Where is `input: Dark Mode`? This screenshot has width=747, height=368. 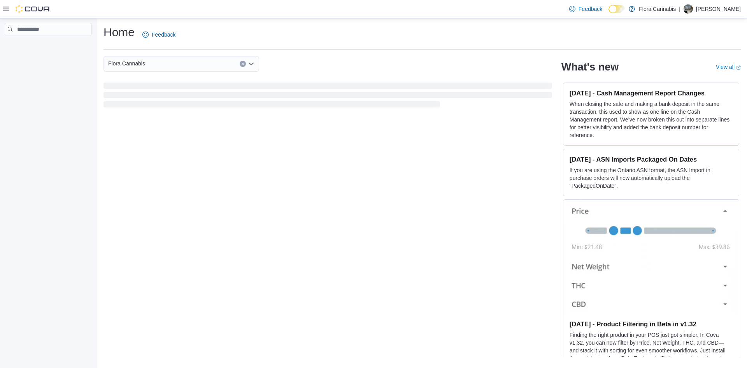
input: Dark Mode is located at coordinates (617, 9).